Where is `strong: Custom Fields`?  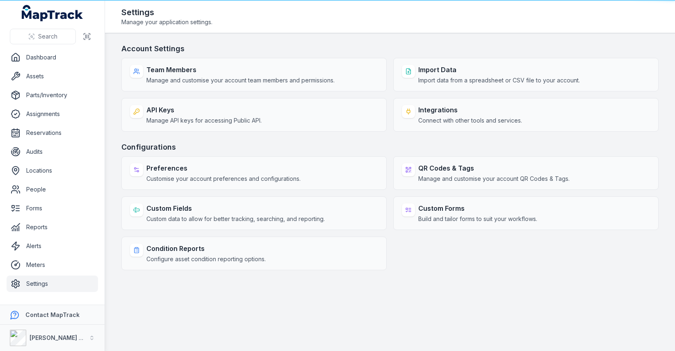
strong: Custom Fields is located at coordinates (235, 208).